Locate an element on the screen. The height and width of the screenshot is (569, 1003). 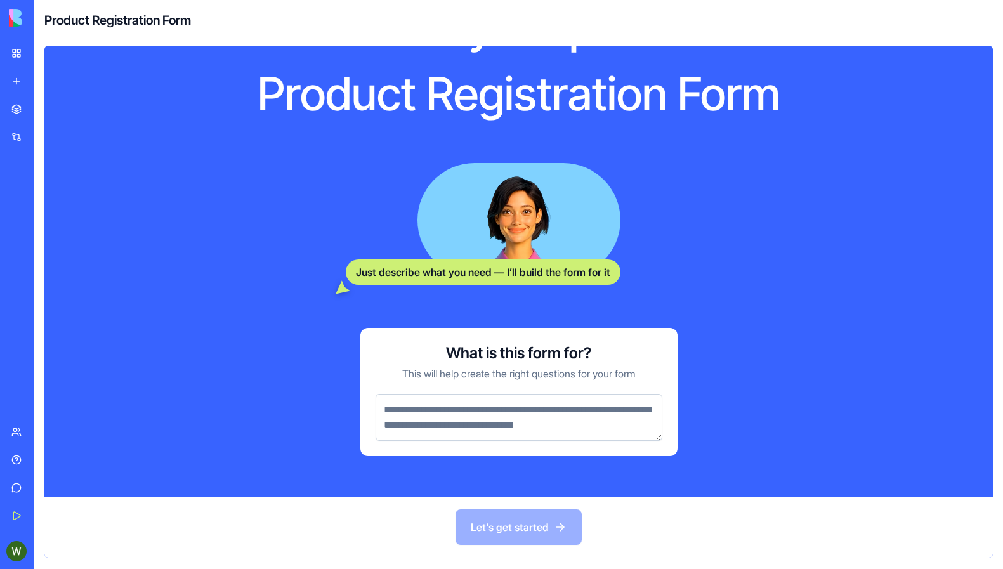
div: Just describe what you need — I’ll build the form for it is located at coordinates (483, 272).